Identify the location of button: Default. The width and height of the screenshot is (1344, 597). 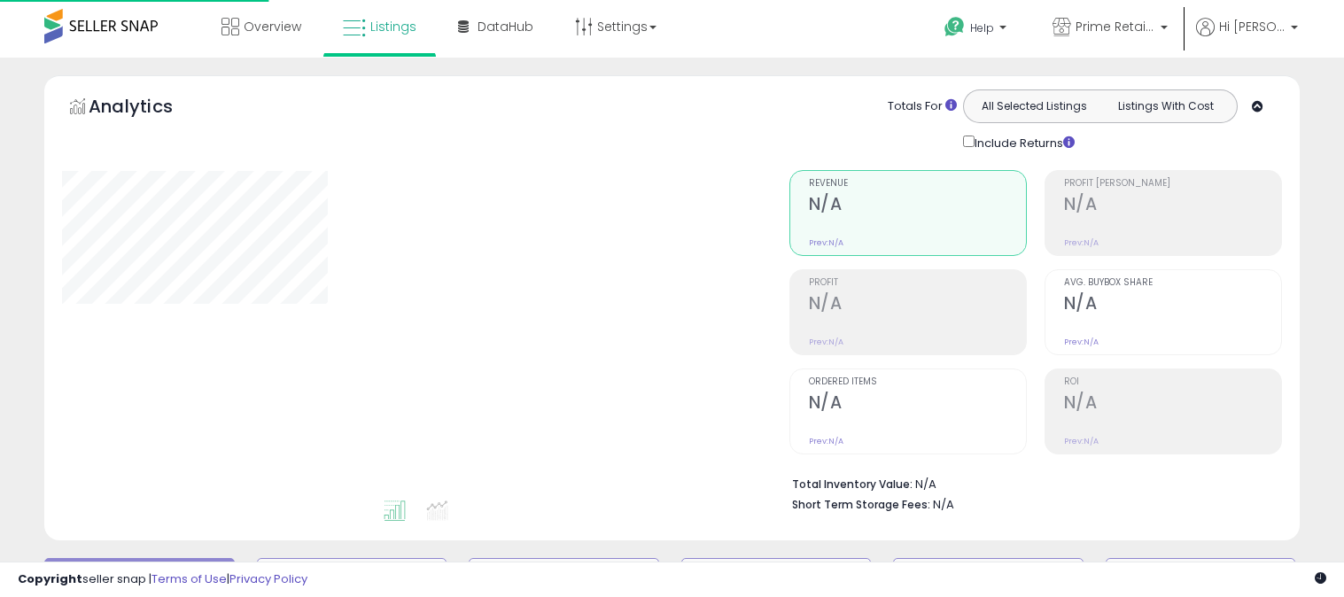
(139, 576).